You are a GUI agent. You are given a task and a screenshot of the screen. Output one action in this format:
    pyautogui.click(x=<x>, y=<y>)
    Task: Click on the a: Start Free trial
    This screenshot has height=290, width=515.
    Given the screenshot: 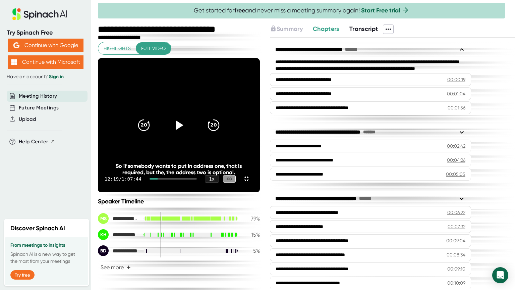 What is the action you would take?
    pyautogui.click(x=381, y=10)
    